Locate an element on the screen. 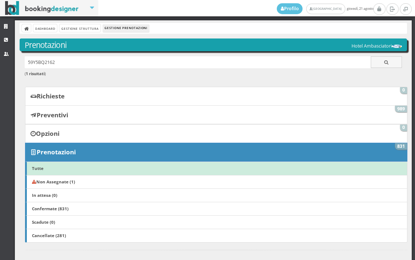  b: Scadute (0) is located at coordinates (44, 222).